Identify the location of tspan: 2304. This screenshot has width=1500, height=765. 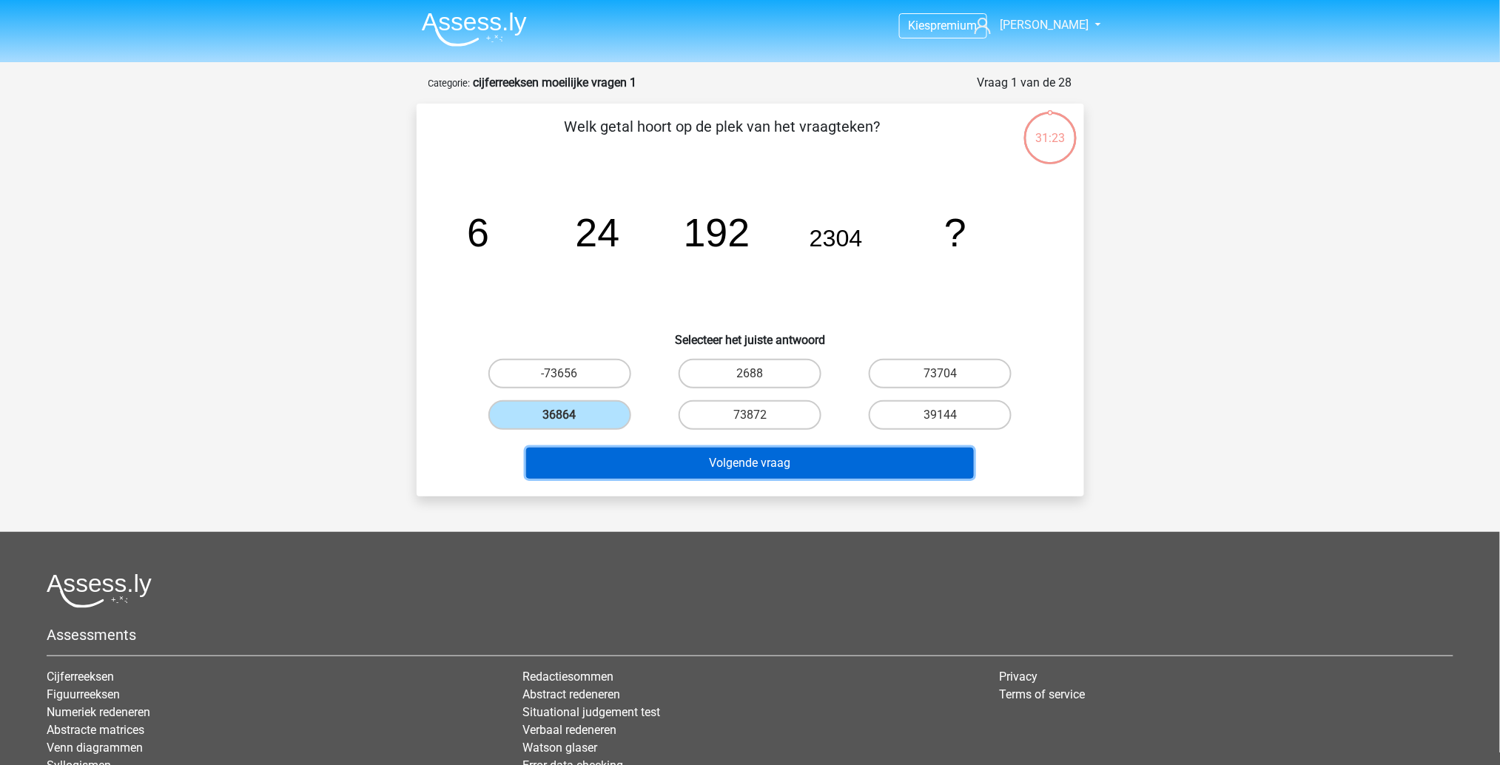
(836, 238).